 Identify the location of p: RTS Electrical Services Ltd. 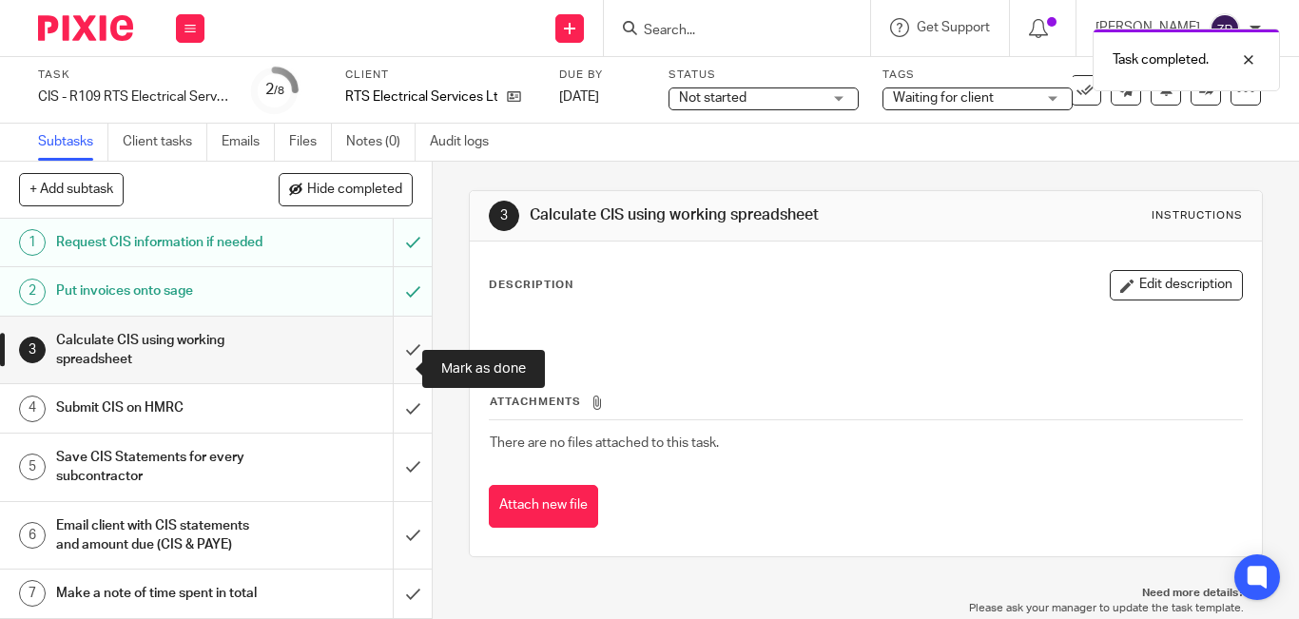
(421, 97).